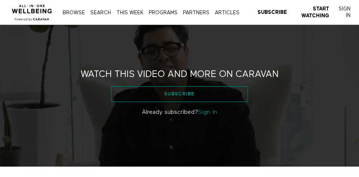 The width and height of the screenshot is (359, 177). Describe the element at coordinates (207, 112) in the screenshot. I see `a: Sign in` at that location.